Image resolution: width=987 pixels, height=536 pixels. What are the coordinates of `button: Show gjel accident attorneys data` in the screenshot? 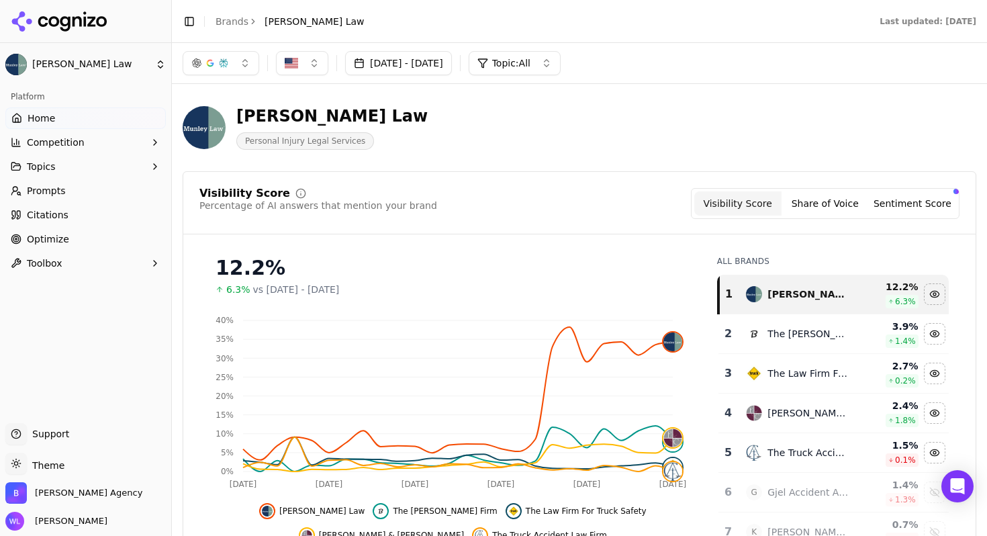 It's located at (935, 492).